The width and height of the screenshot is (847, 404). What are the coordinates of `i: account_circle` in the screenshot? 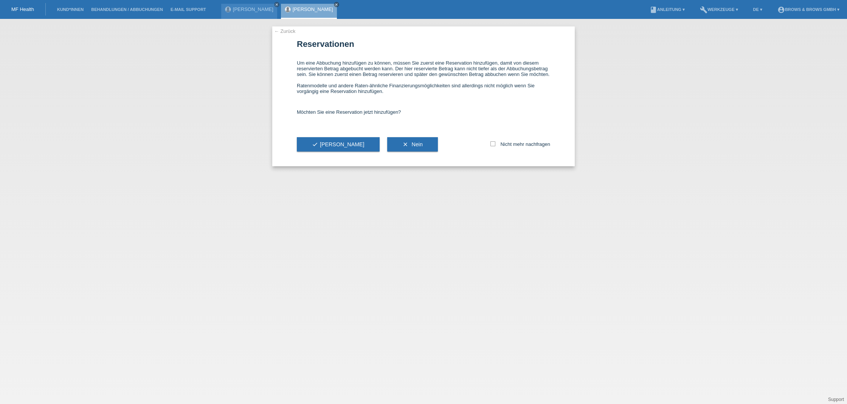 It's located at (781, 10).